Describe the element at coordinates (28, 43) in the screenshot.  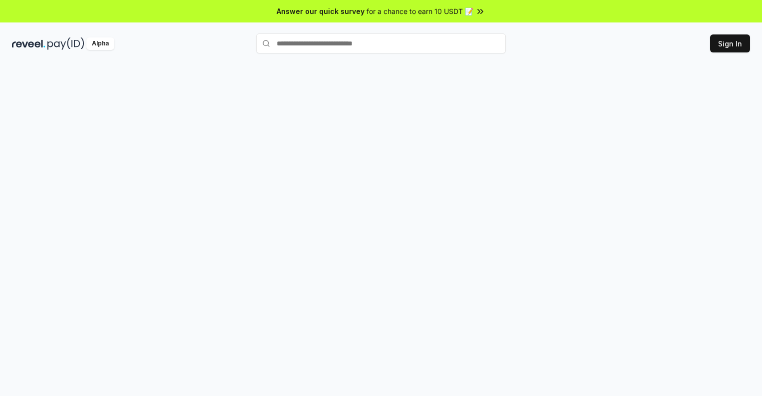
I see `img: reveel_dark` at that location.